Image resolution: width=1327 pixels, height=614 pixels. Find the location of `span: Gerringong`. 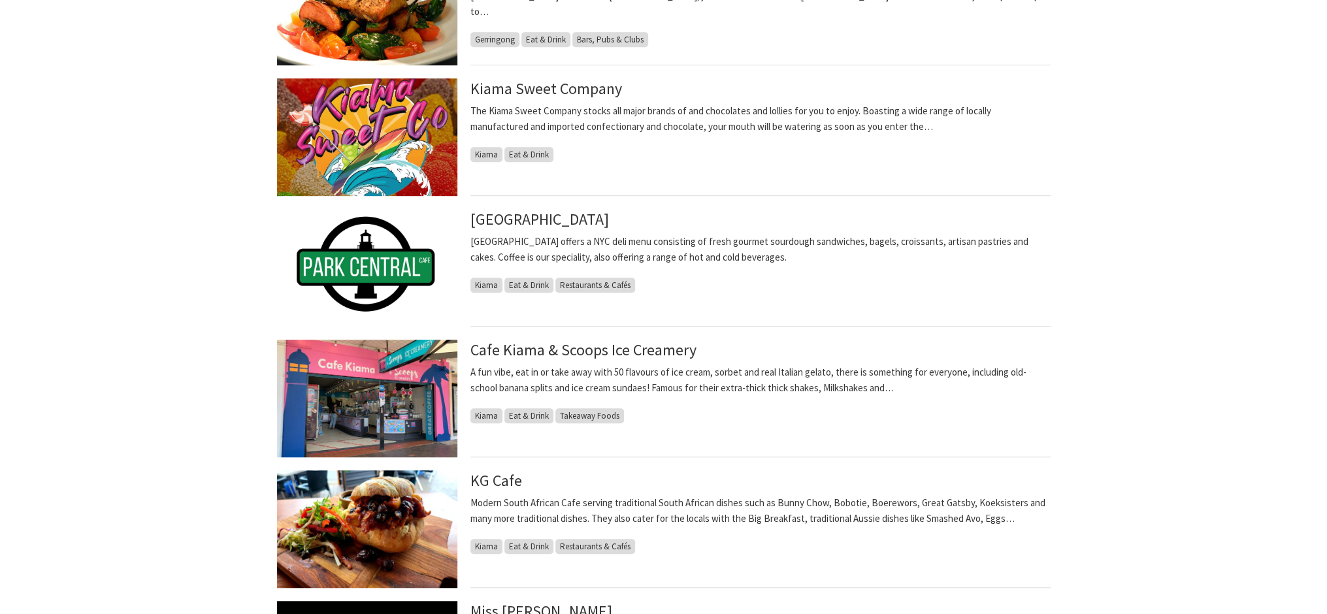

span: Gerringong is located at coordinates (495, 39).